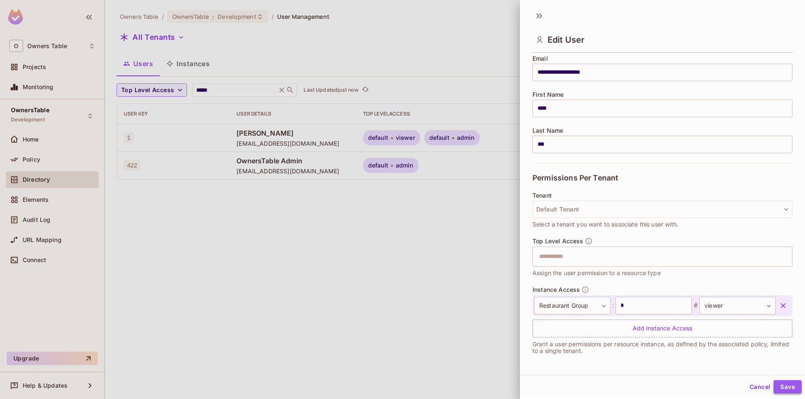 The width and height of the screenshot is (805, 399). Describe the element at coordinates (548, 95) in the screenshot. I see `span: First Name` at that location.